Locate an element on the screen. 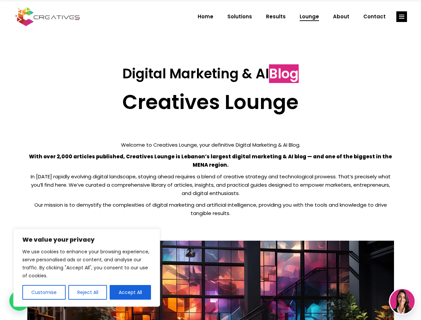 The height and width of the screenshot is (320, 421). span: About is located at coordinates (341, 17).